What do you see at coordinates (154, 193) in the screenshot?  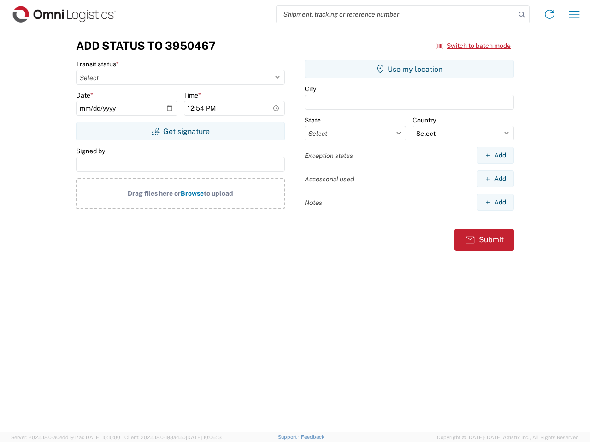 I see `span: Drag files here or` at bounding box center [154, 193].